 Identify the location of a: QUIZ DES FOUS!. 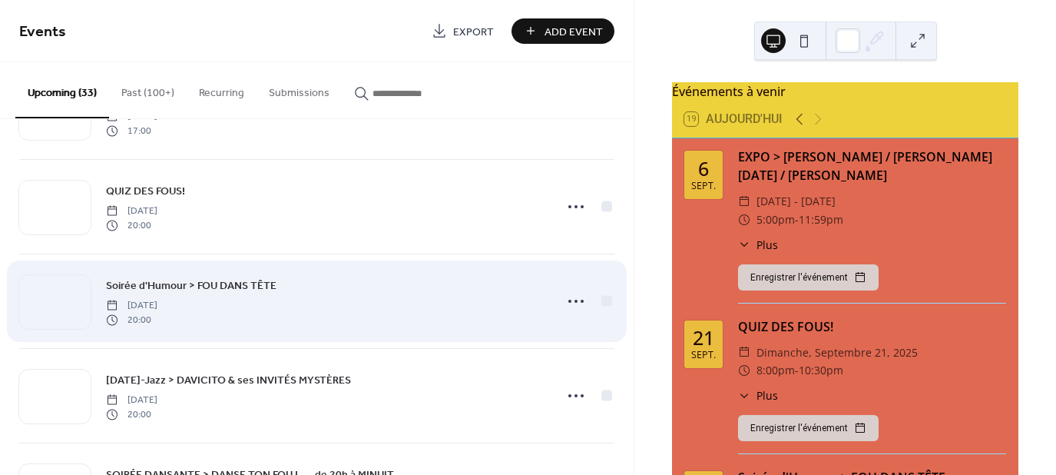
(145, 190).